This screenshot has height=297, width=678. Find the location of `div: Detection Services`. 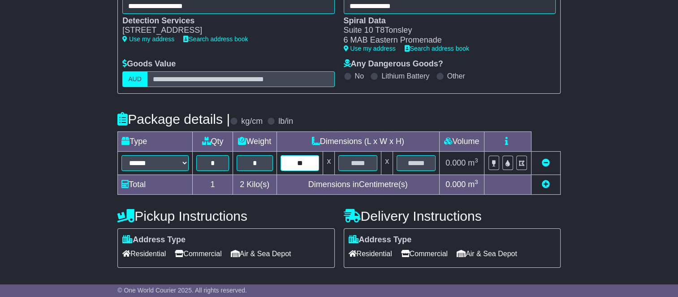

div: Detection Services is located at coordinates (224, 21).